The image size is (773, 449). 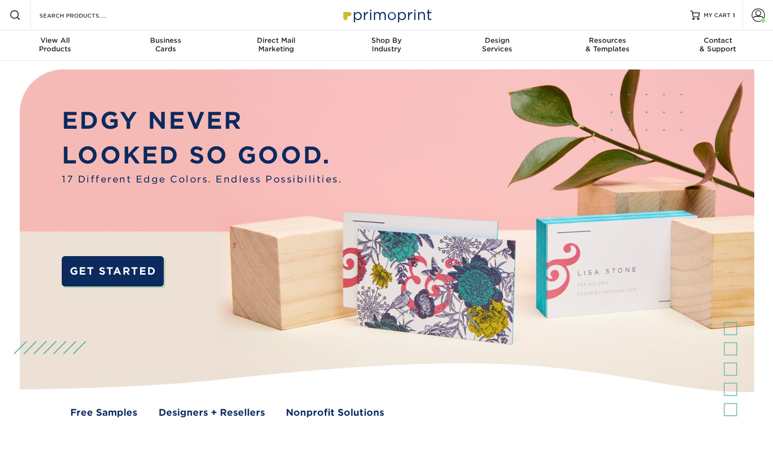 I want to click on span: Design, so click(x=496, y=40).